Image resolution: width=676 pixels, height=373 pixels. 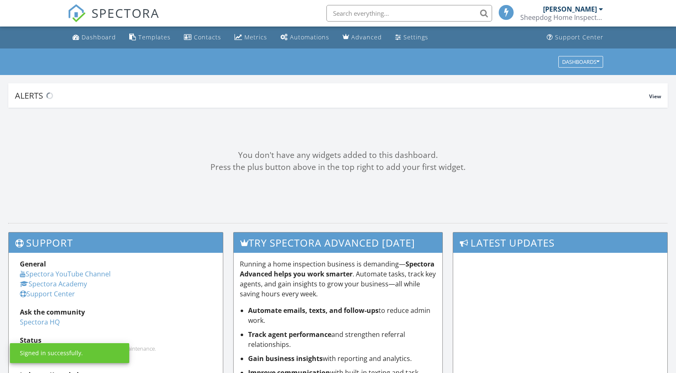 What do you see at coordinates (342, 358) in the screenshot?
I see `li: with reporting and analytics.` at bounding box center [342, 358].